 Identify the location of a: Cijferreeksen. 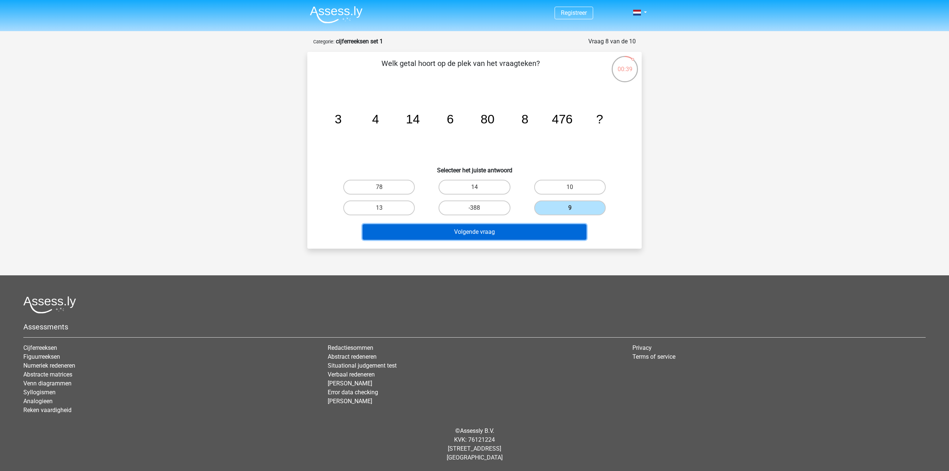
(40, 348).